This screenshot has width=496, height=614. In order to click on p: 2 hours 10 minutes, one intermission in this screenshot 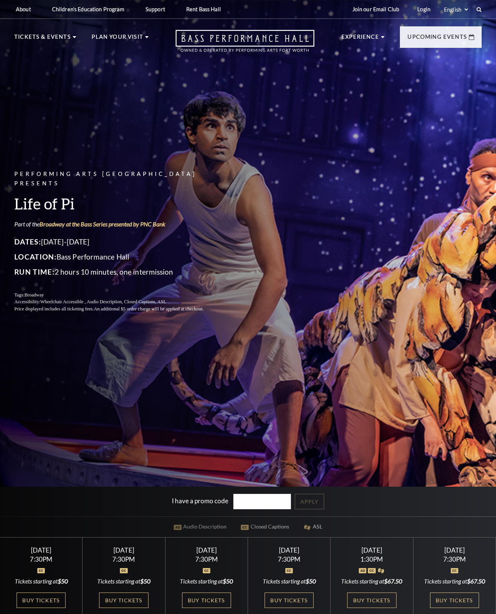, I will do `click(118, 272)`.